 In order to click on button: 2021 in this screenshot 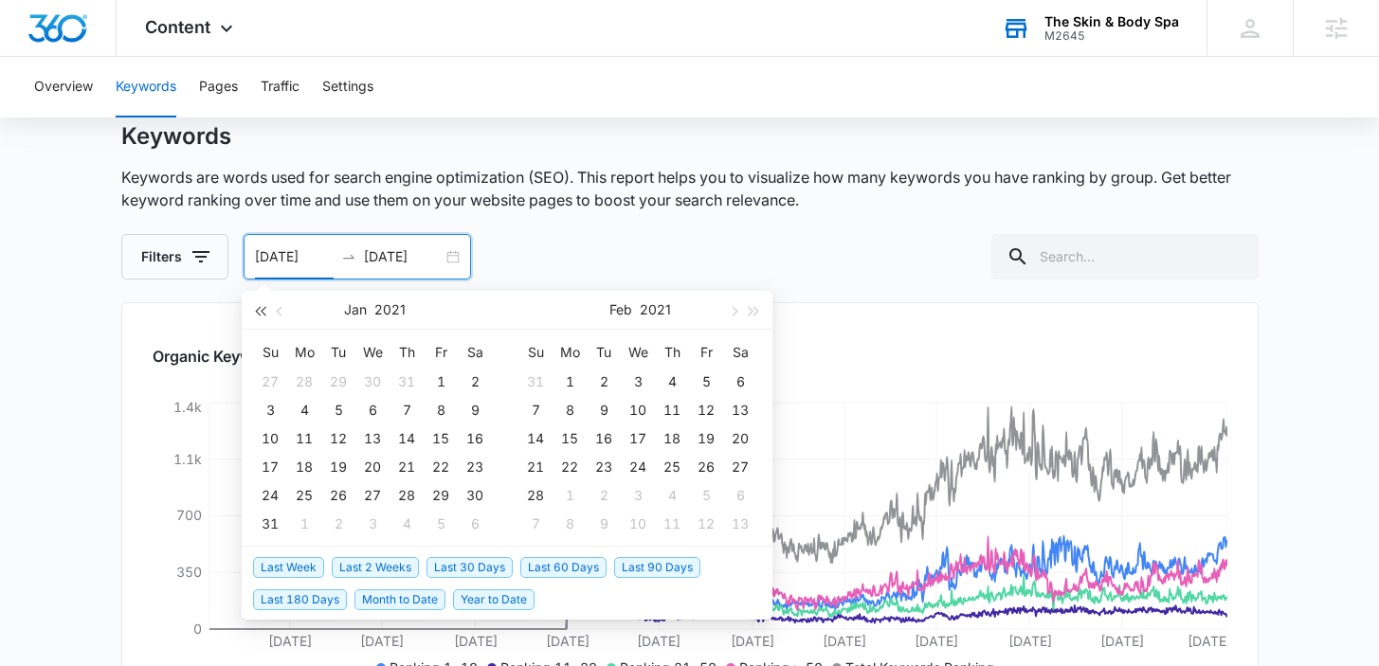, I will do `click(655, 310)`.